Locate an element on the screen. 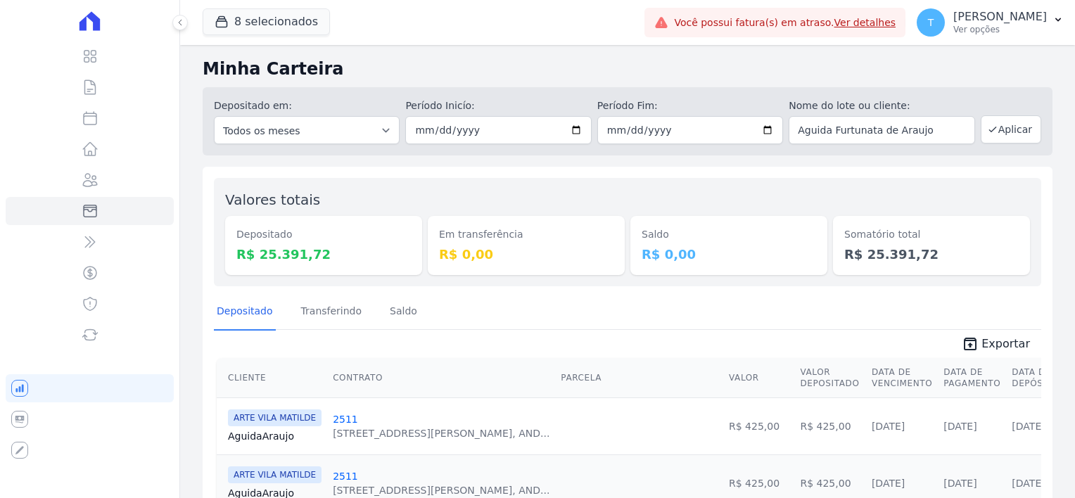 This screenshot has width=1075, height=498. button: 8 selecionados is located at coordinates (266, 22).